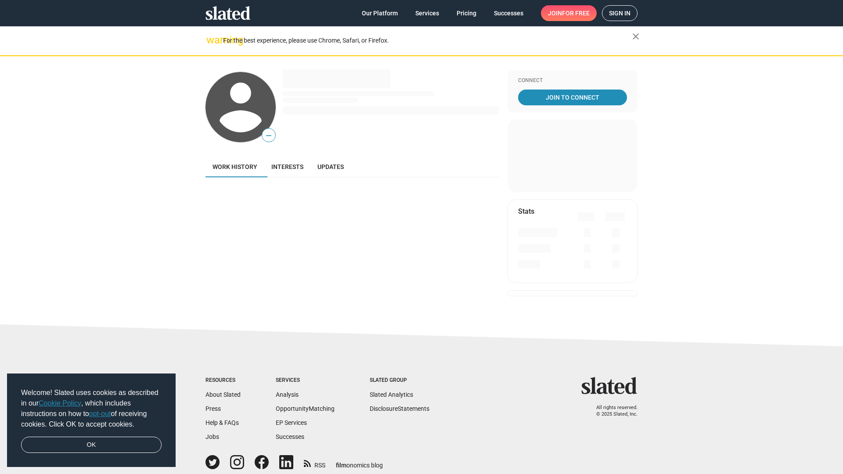 The height and width of the screenshot is (474, 843). I want to click on a: Help & FAQs, so click(222, 423).